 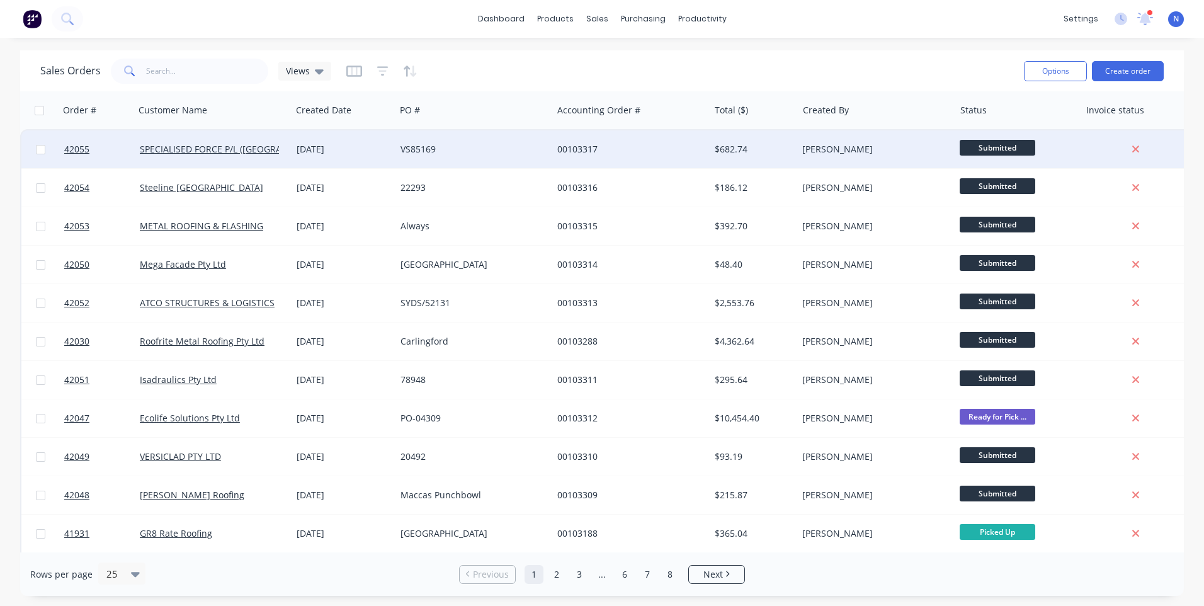 What do you see at coordinates (32, 19) in the screenshot?
I see `img: Factory` at bounding box center [32, 19].